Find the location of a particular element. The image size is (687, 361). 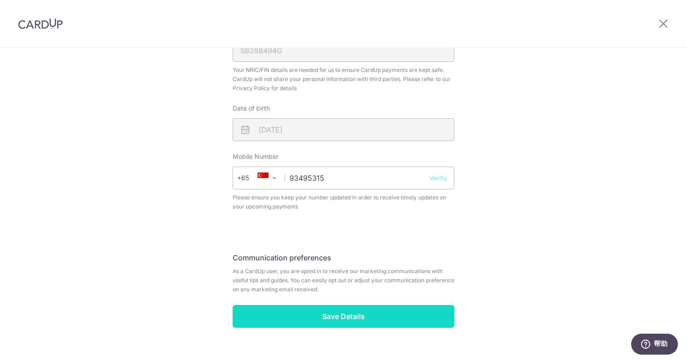

span: Your NRIC/FIN details are needed for us to ensure CardUp payments are kept safe. CardUp will not ... is located at coordinates (344, 79).